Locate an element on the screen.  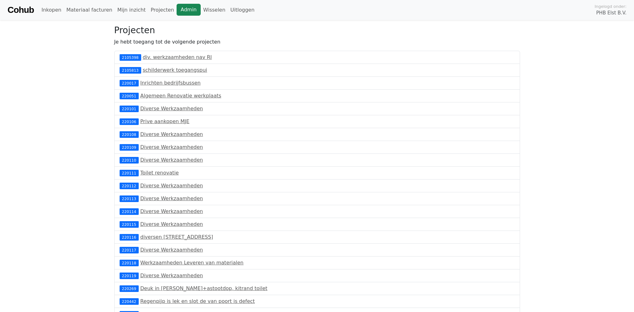
a: Cohub is located at coordinates (21, 10).